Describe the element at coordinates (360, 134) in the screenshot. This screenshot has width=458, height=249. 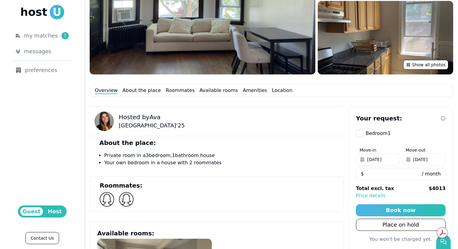
I see `button: Bedroom1` at that location.